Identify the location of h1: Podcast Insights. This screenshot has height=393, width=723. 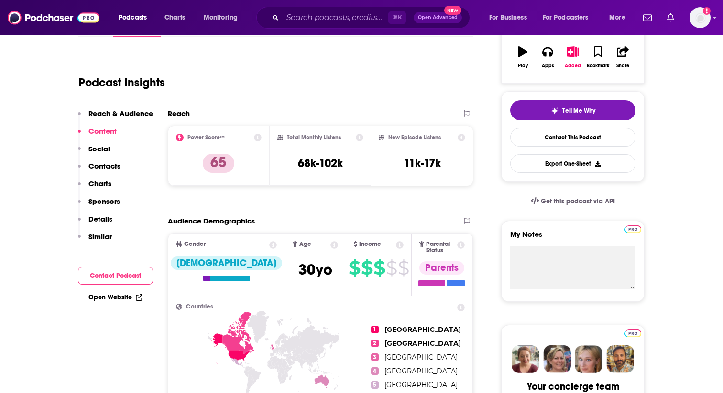
(121, 83).